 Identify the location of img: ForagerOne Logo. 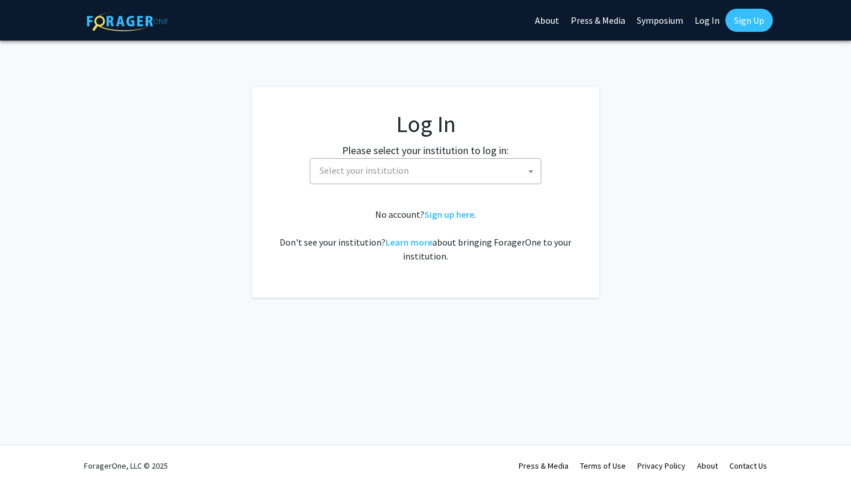
(127, 21).